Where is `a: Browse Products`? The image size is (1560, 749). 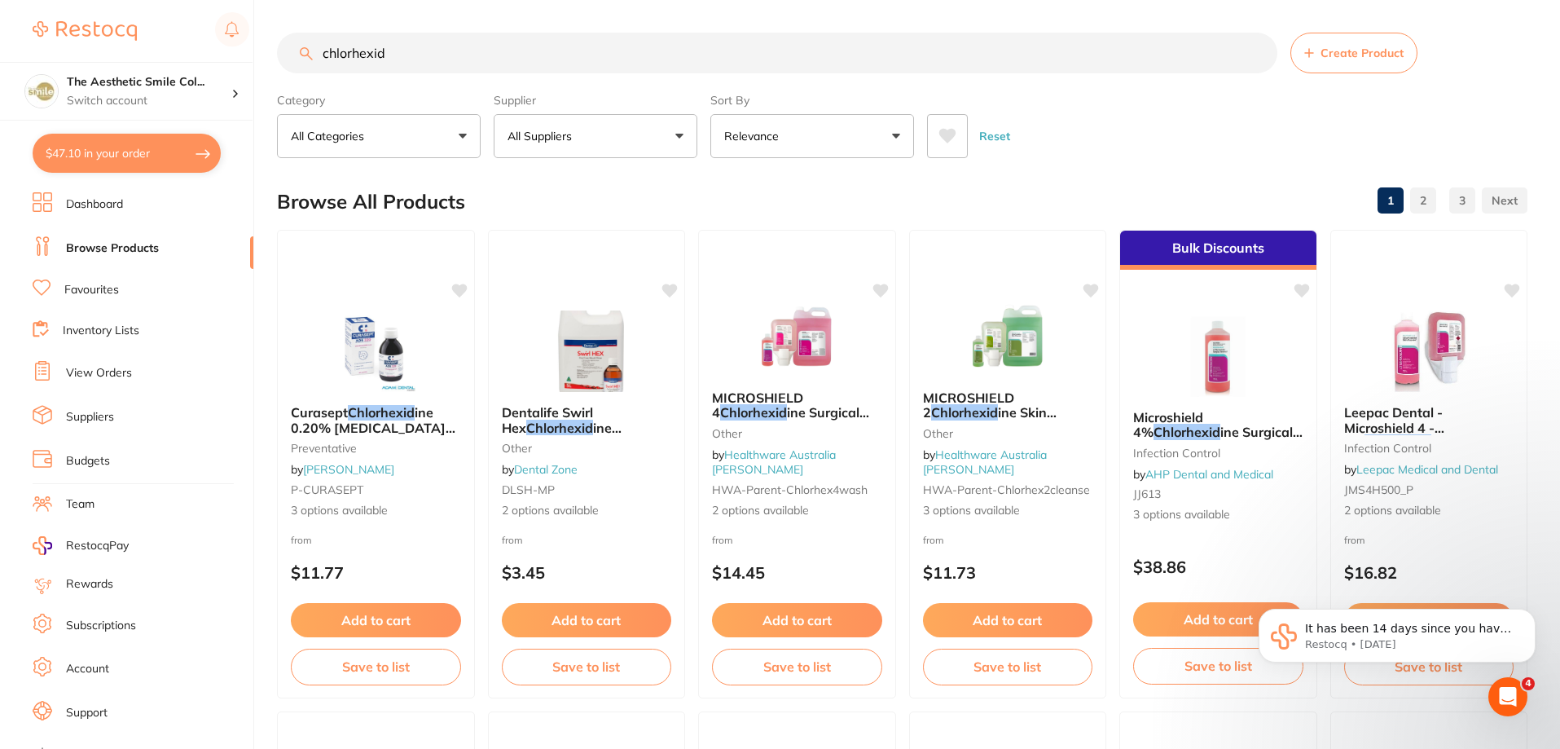 a: Browse Products is located at coordinates (112, 248).